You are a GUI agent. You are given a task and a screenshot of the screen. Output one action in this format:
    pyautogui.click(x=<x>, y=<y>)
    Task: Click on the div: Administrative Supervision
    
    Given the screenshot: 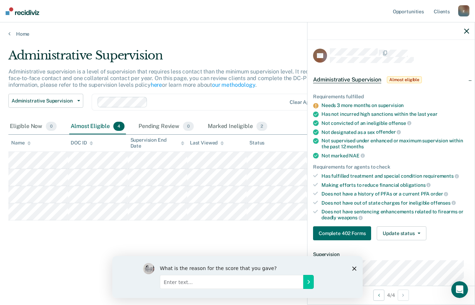 What is the action you would take?
    pyautogui.click(x=186, y=58)
    